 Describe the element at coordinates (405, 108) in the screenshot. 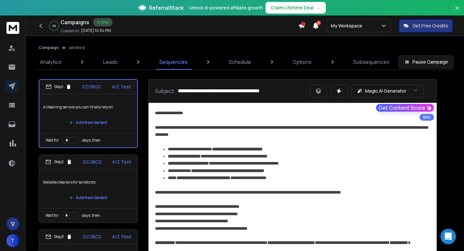

I see `button: Get Content Score` at that location.